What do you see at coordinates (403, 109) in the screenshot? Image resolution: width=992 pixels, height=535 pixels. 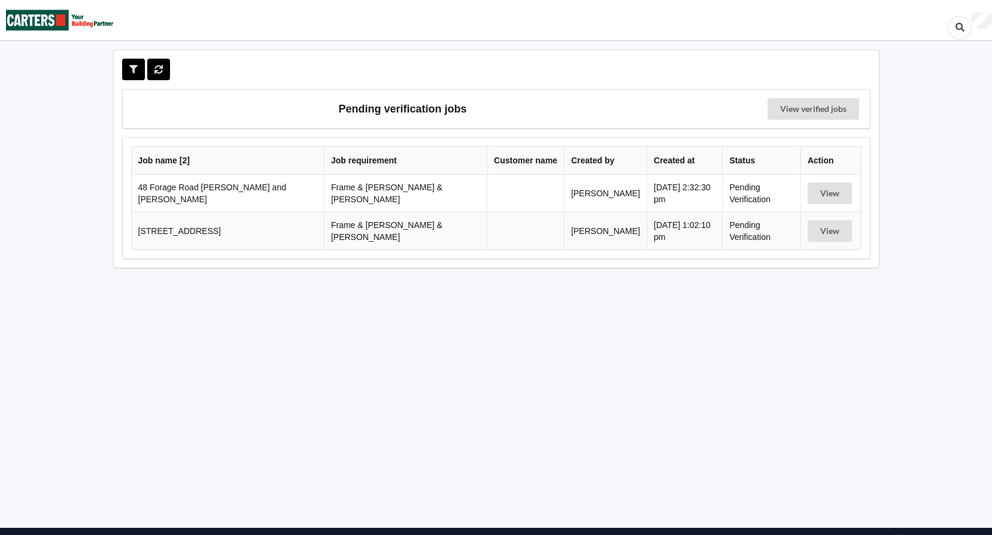 I see `h3: Pending verification jobs` at bounding box center [403, 109].